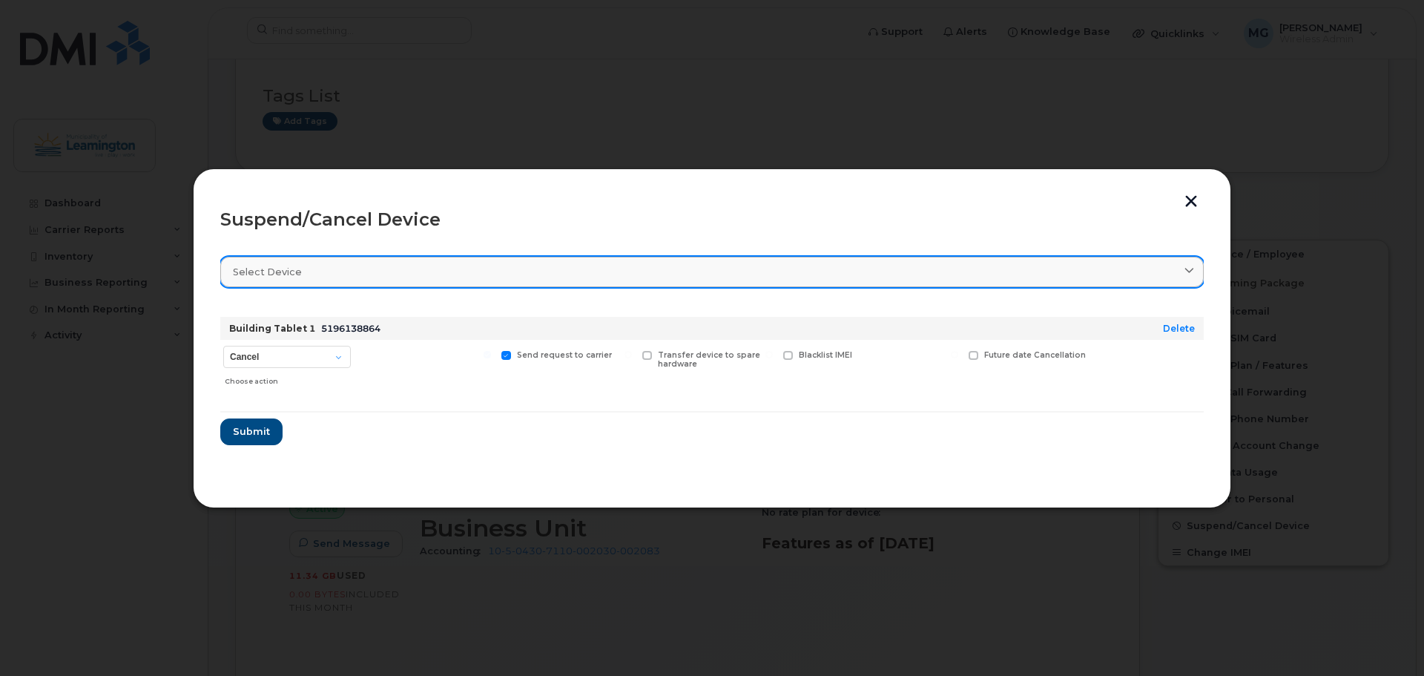 This screenshot has height=676, width=1424. I want to click on button: Submit, so click(251, 432).